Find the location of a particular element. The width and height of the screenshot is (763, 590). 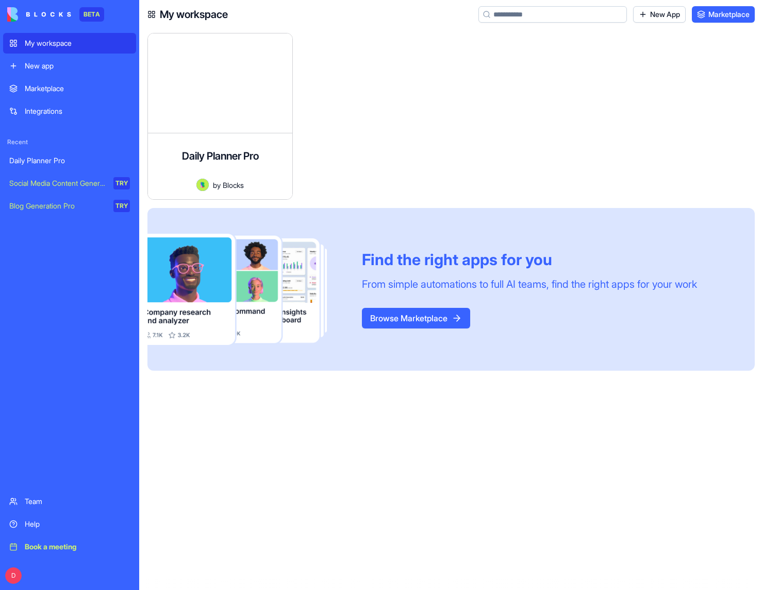

div: Blog Generation Pro is located at coordinates (58, 206).